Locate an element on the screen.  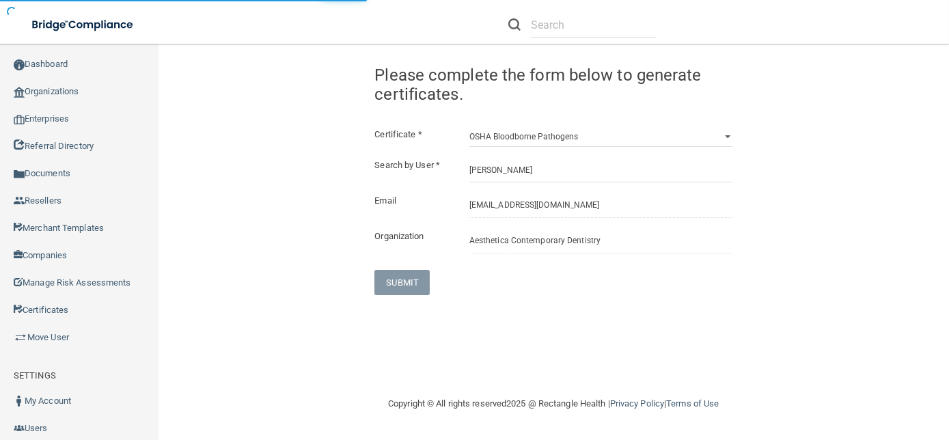
a: Privacy Policy is located at coordinates (637, 403).